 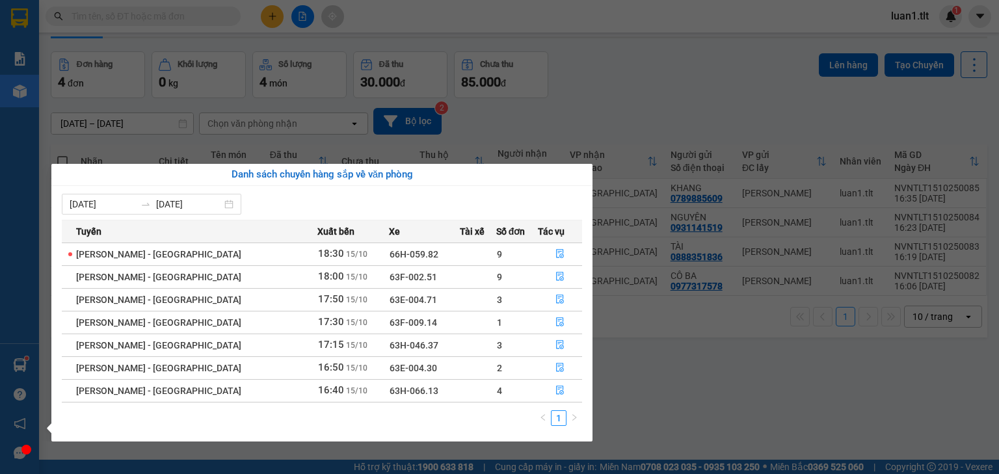 I want to click on li: Previous Page, so click(x=543, y=418).